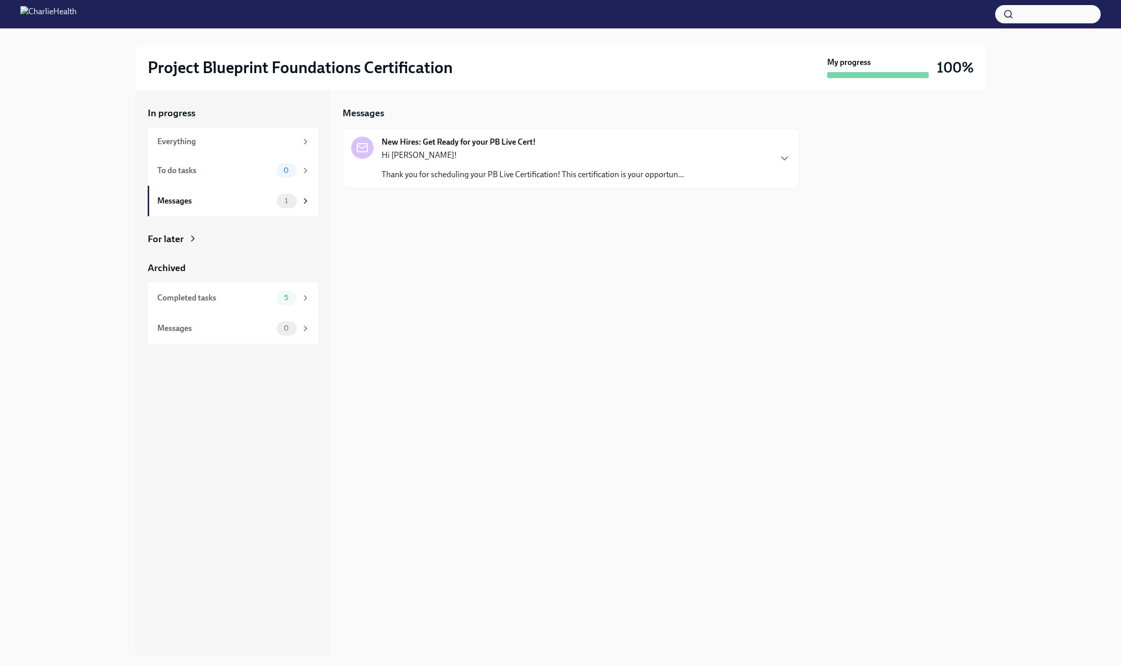 The height and width of the screenshot is (666, 1121). I want to click on span: 1, so click(286, 201).